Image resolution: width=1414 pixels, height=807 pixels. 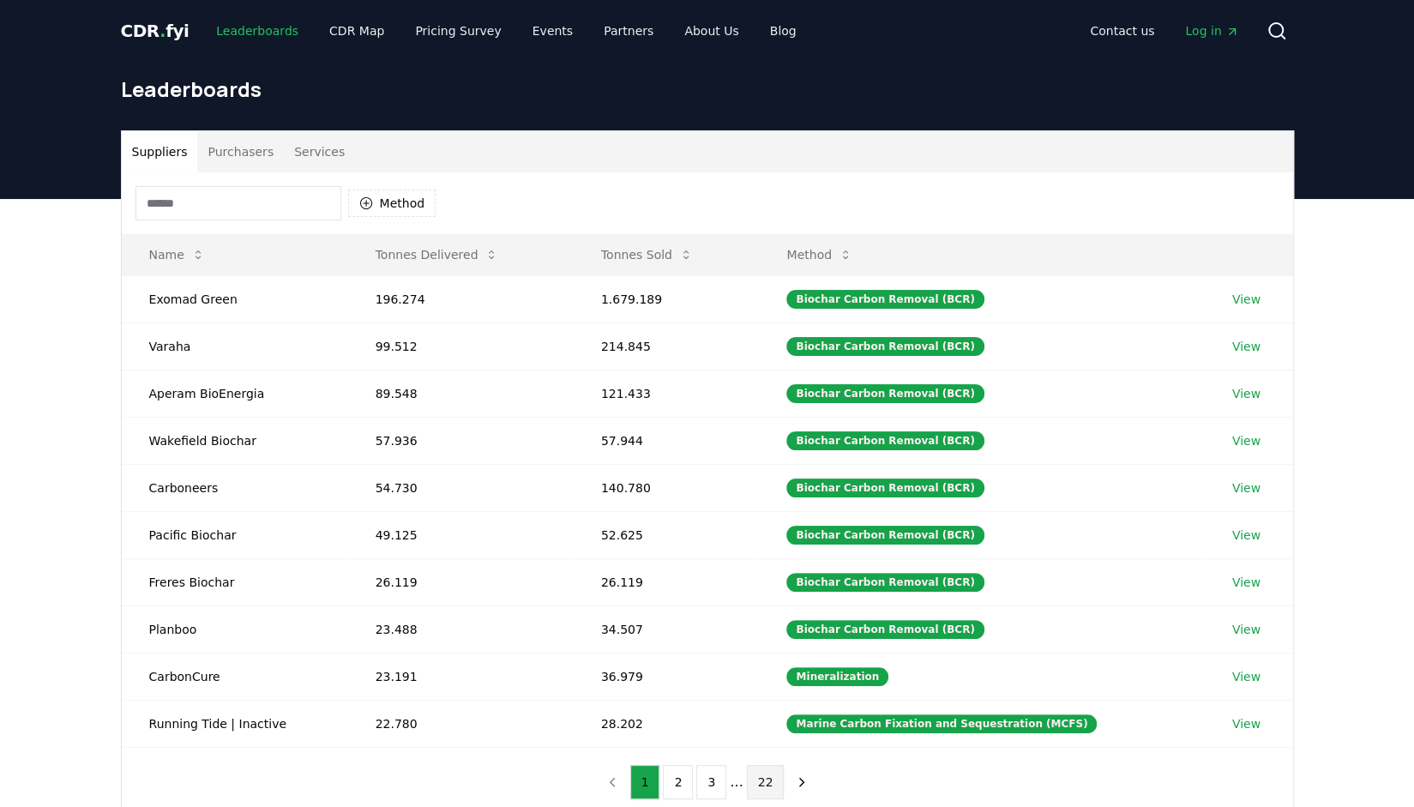 I want to click on a: Blog, so click(x=783, y=31).